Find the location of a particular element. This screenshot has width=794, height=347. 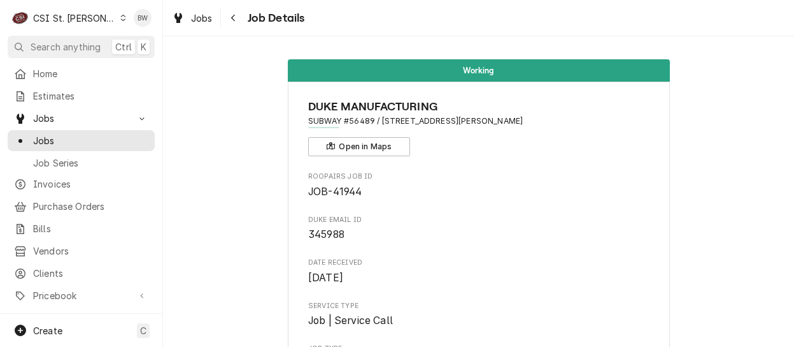

div: Roopairs Job ID is located at coordinates (478, 185).